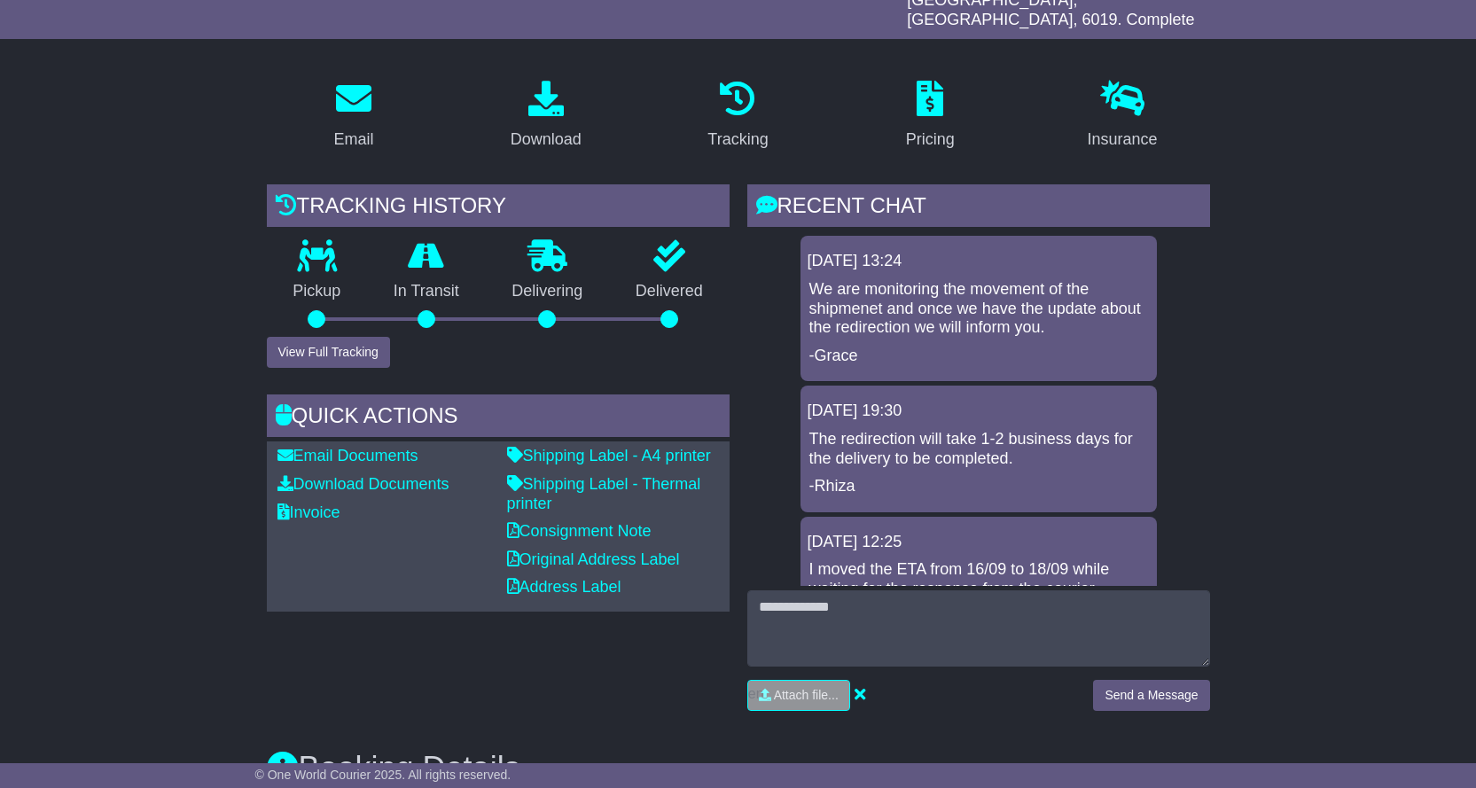 The width and height of the screenshot is (1476, 788). Describe the element at coordinates (548, 292) in the screenshot. I see `p: Delivering` at that location.